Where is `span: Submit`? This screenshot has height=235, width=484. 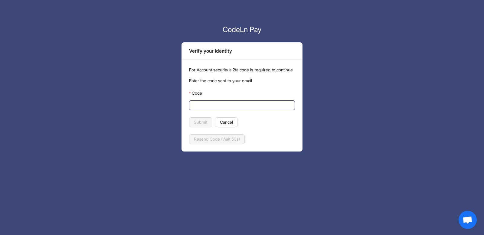
span: Submit is located at coordinates (200, 122).